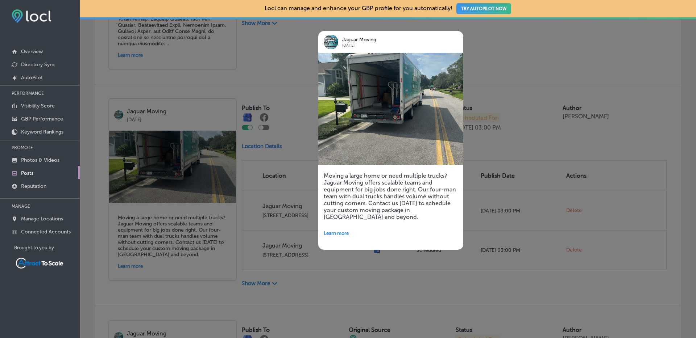  What do you see at coordinates (40, 160) in the screenshot?
I see `p: Photos & Videos` at bounding box center [40, 160].